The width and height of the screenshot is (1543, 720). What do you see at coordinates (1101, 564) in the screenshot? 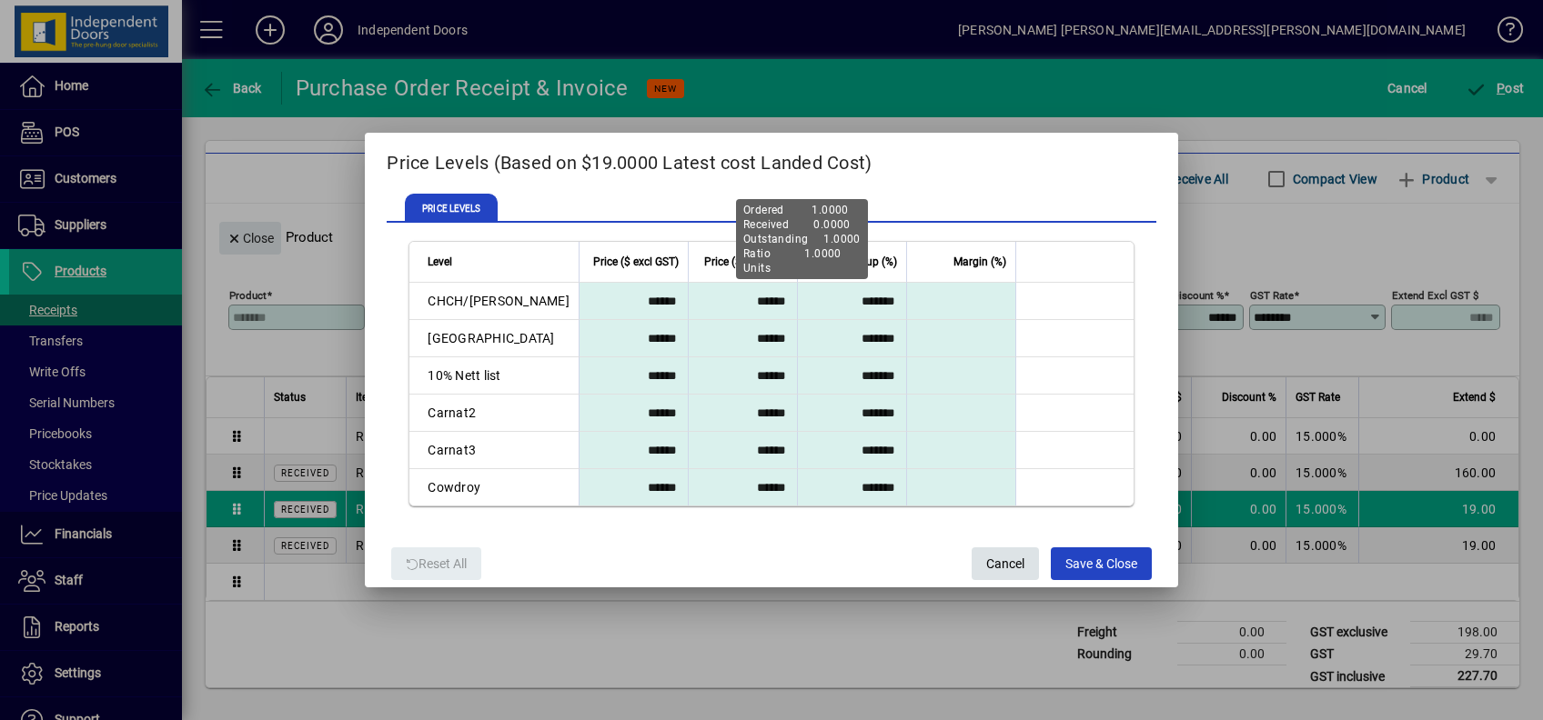
I see `span: Save & Close` at bounding box center [1101, 564].